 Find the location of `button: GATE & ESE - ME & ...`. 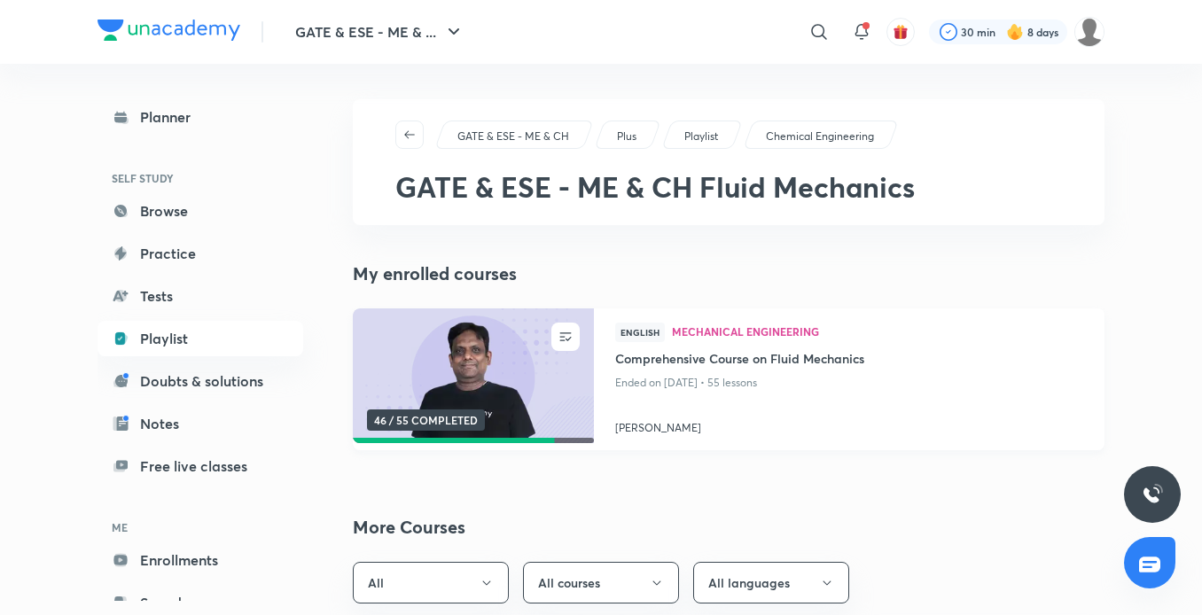

button: GATE & ESE - ME & ... is located at coordinates (379, 32).